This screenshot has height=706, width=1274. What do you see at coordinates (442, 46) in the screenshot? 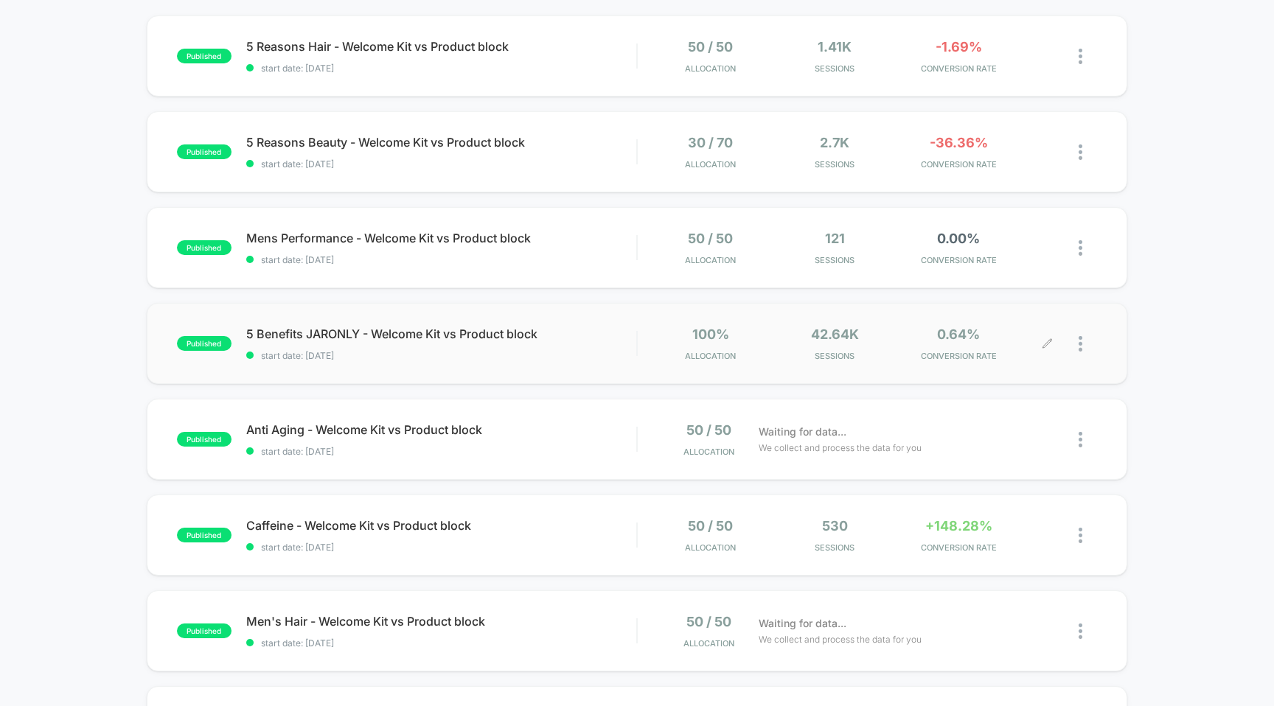
I see `span: 5 Reasons Hair - Welcome Kit vs Product block` at bounding box center [442, 46].